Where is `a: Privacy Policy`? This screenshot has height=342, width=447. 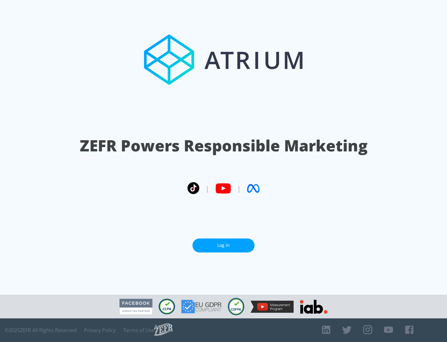 a: Privacy Policy is located at coordinates (100, 330).